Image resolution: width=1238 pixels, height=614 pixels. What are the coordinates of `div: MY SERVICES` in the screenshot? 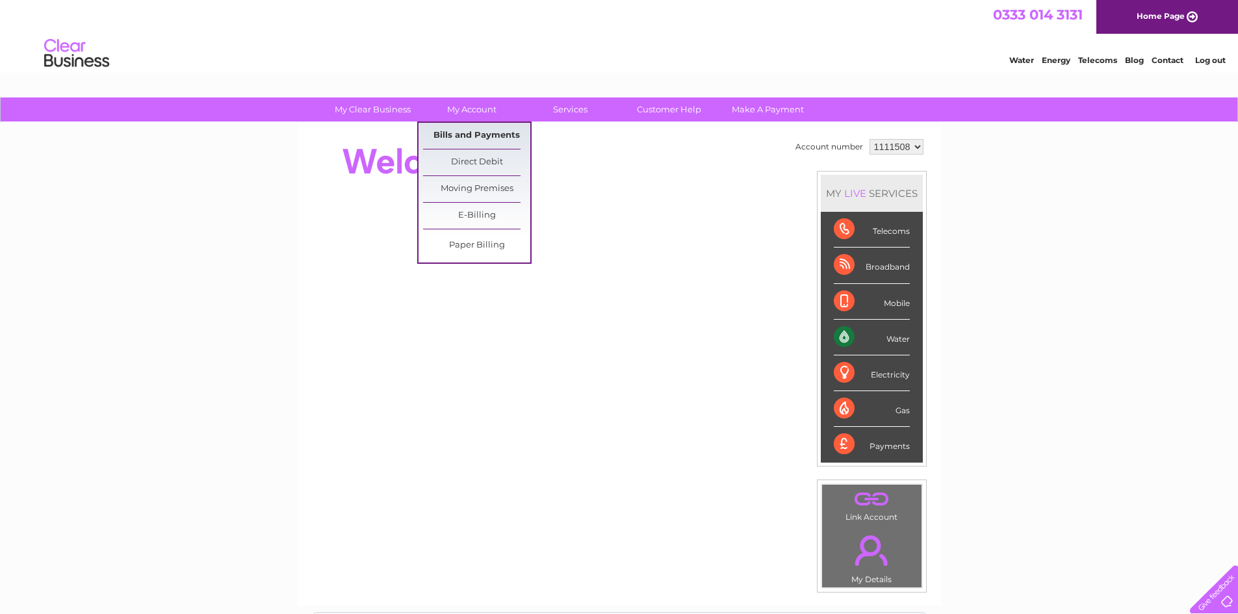 It's located at (871, 193).